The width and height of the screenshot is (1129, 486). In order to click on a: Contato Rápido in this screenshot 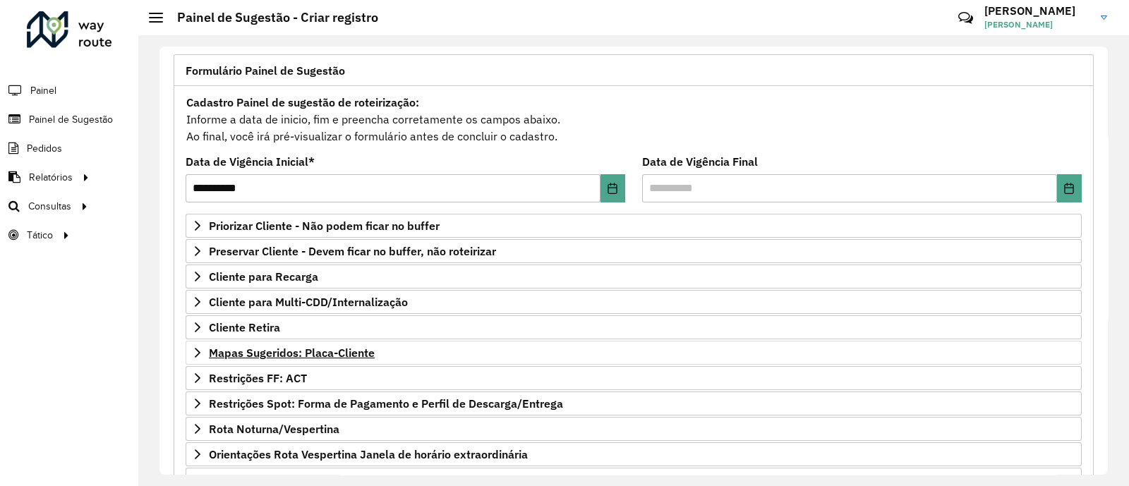, I will do `click(965, 18)`.